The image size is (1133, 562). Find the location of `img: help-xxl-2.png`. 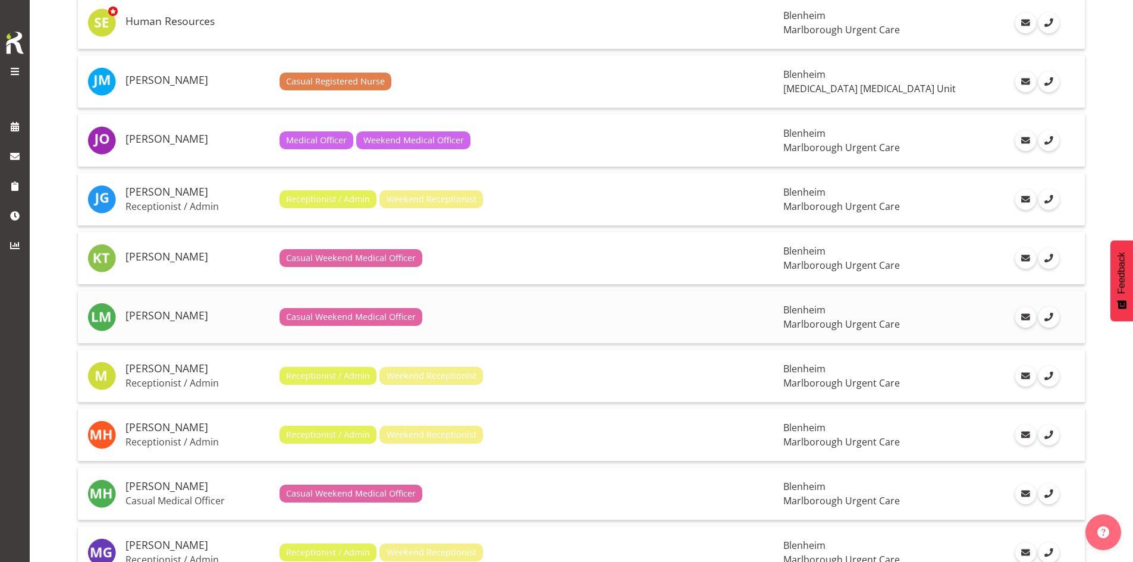

img: help-xxl-2.png is located at coordinates (1104, 533).